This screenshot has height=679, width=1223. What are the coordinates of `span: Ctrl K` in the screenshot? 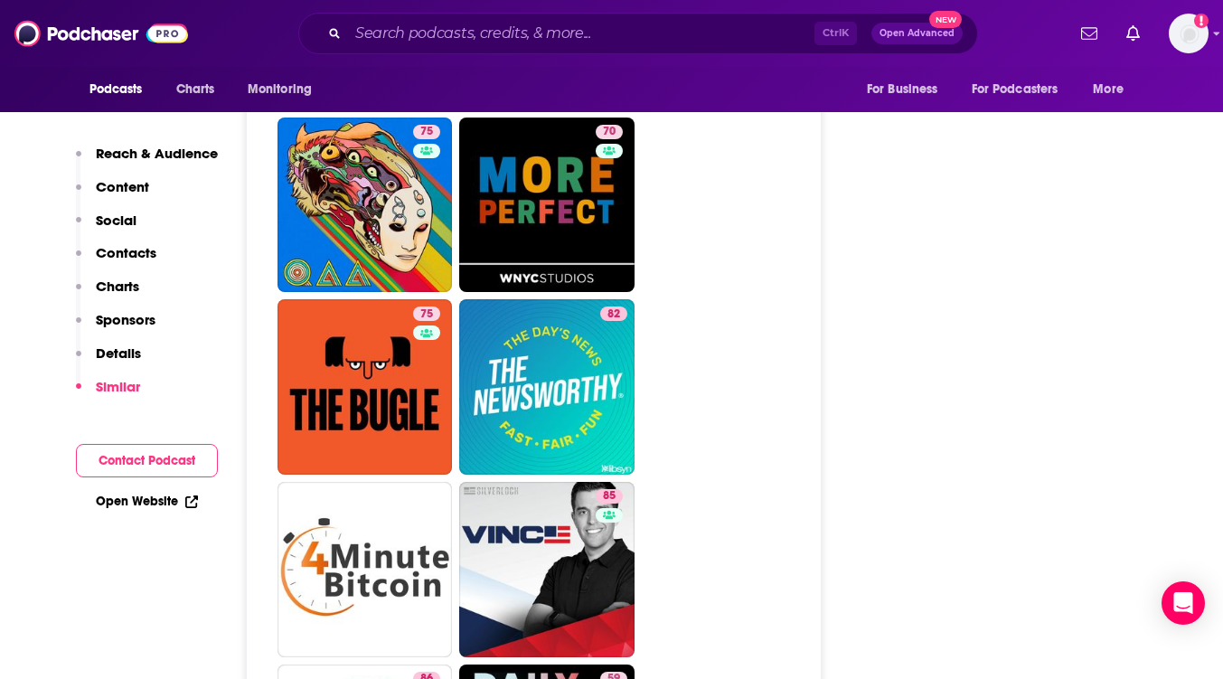 It's located at (836, 33).